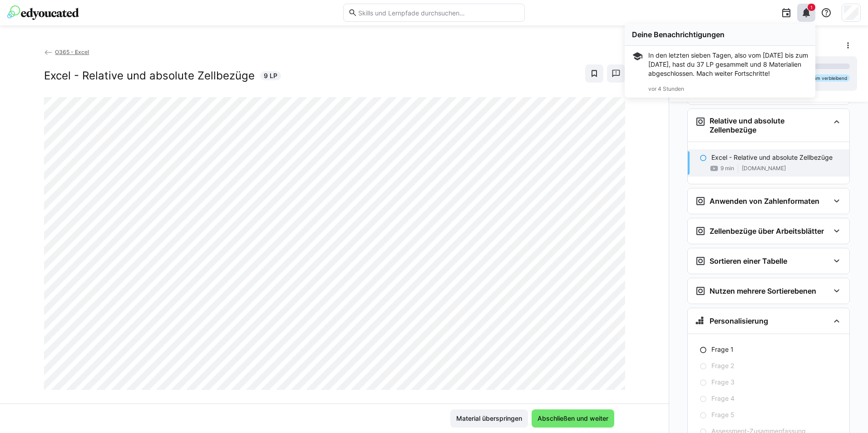  Describe the element at coordinates (739, 321) in the screenshot. I see `h3: Personalisierung` at that location.